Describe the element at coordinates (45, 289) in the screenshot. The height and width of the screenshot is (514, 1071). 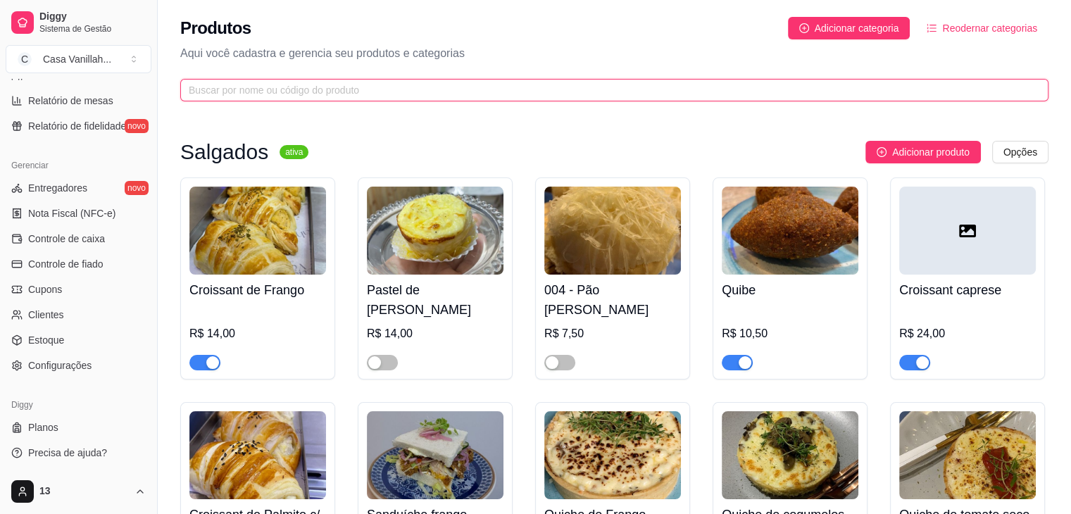
I see `span: Cupons` at that location.